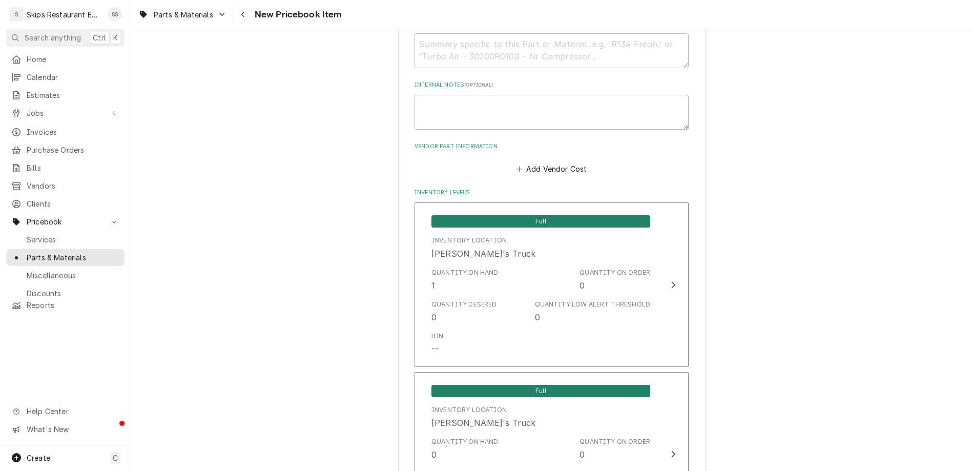 Image resolution: width=972 pixels, height=471 pixels. What do you see at coordinates (72, 411) in the screenshot?
I see `span: Help Center` at bounding box center [72, 411].